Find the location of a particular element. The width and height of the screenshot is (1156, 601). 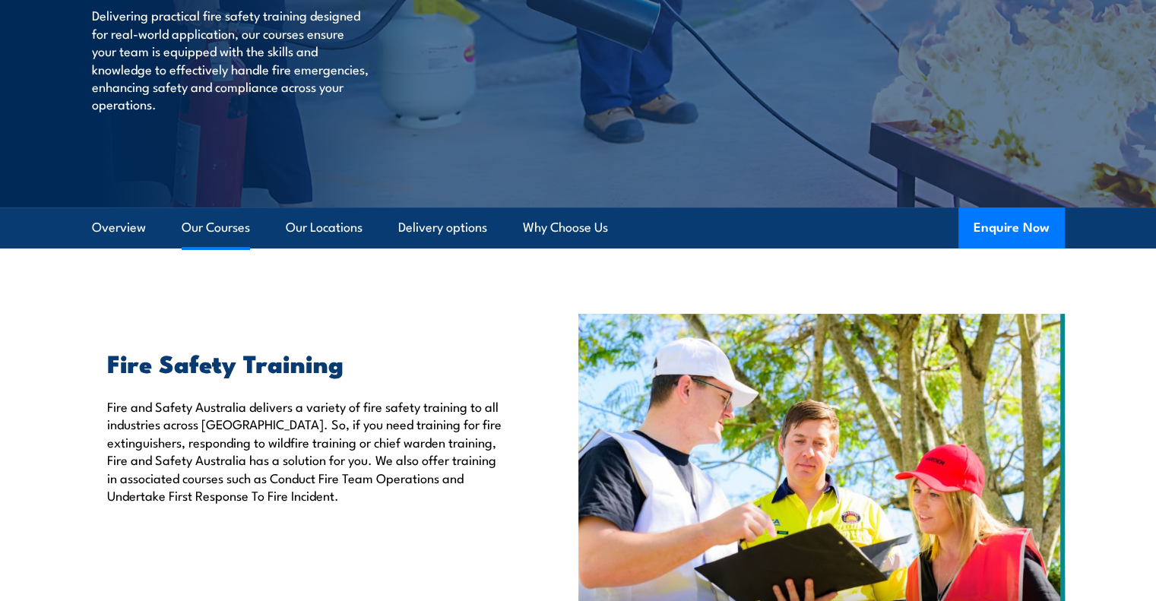

p: Fire and Safety Australia delivers a variety of fire safety training to all industries across [GE... is located at coordinates (308, 451).